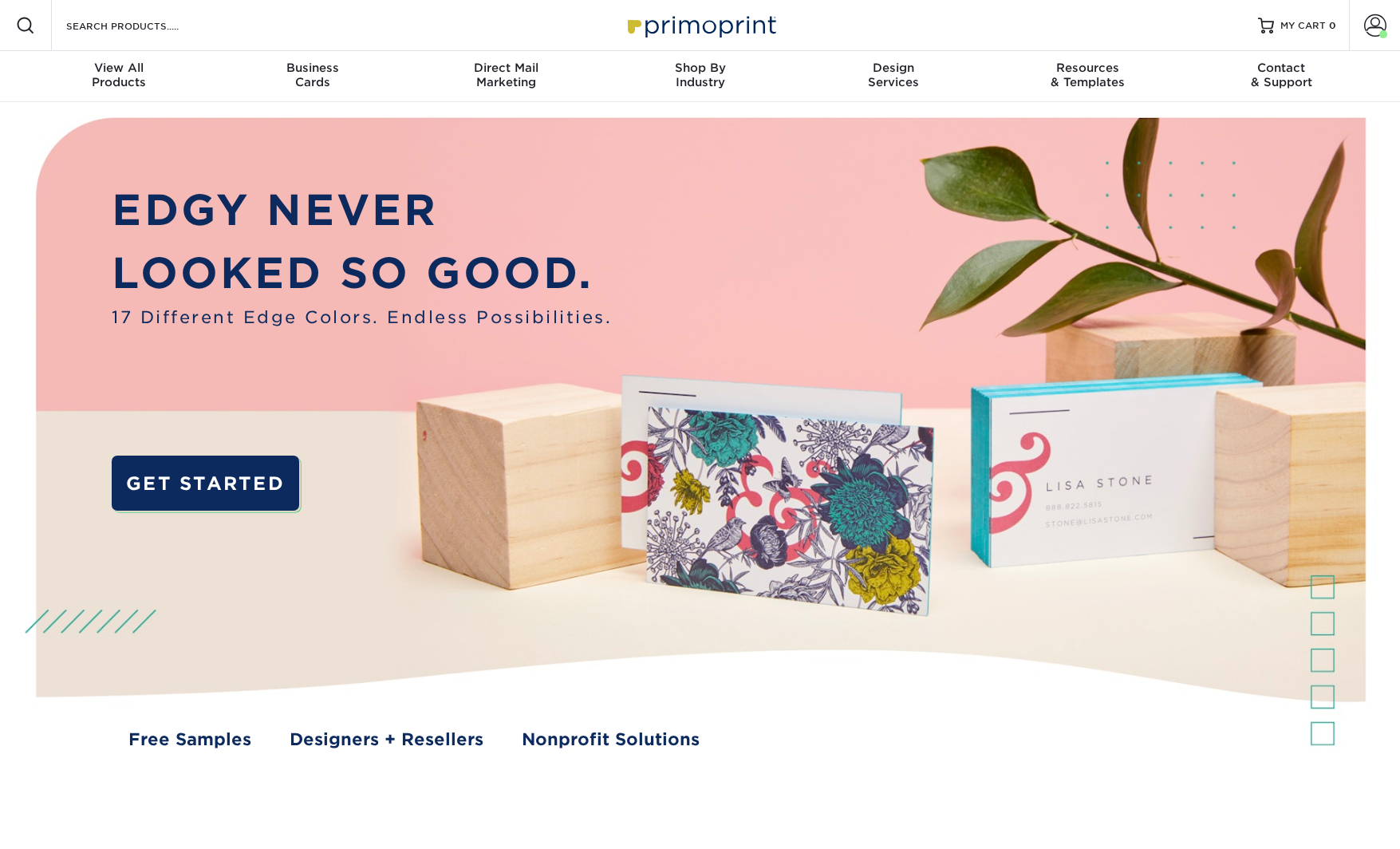 This screenshot has height=849, width=1400. I want to click on span: Shop By, so click(699, 68).